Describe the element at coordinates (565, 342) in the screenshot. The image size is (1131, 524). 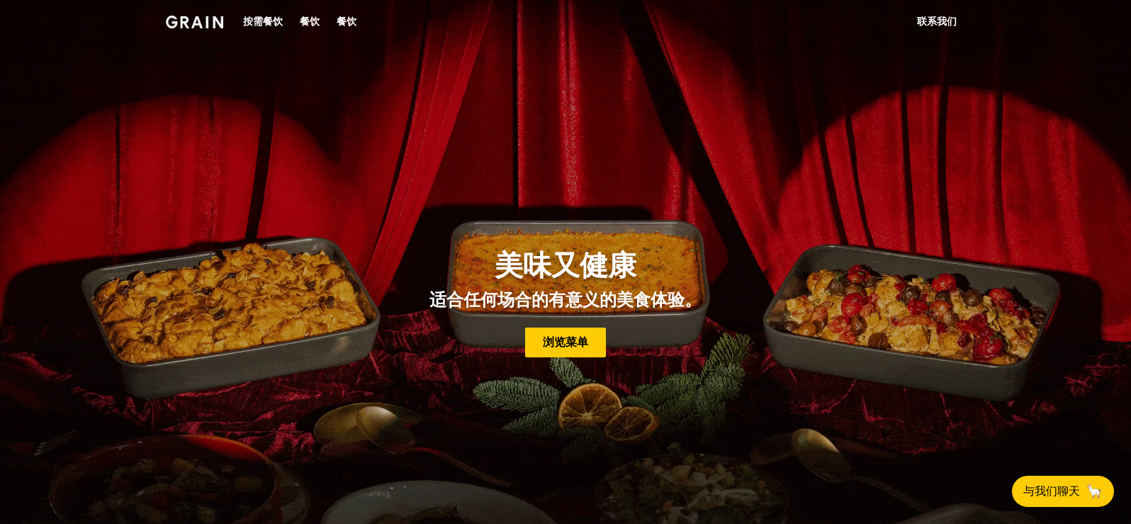
I see `a: 浏览菜单` at that location.